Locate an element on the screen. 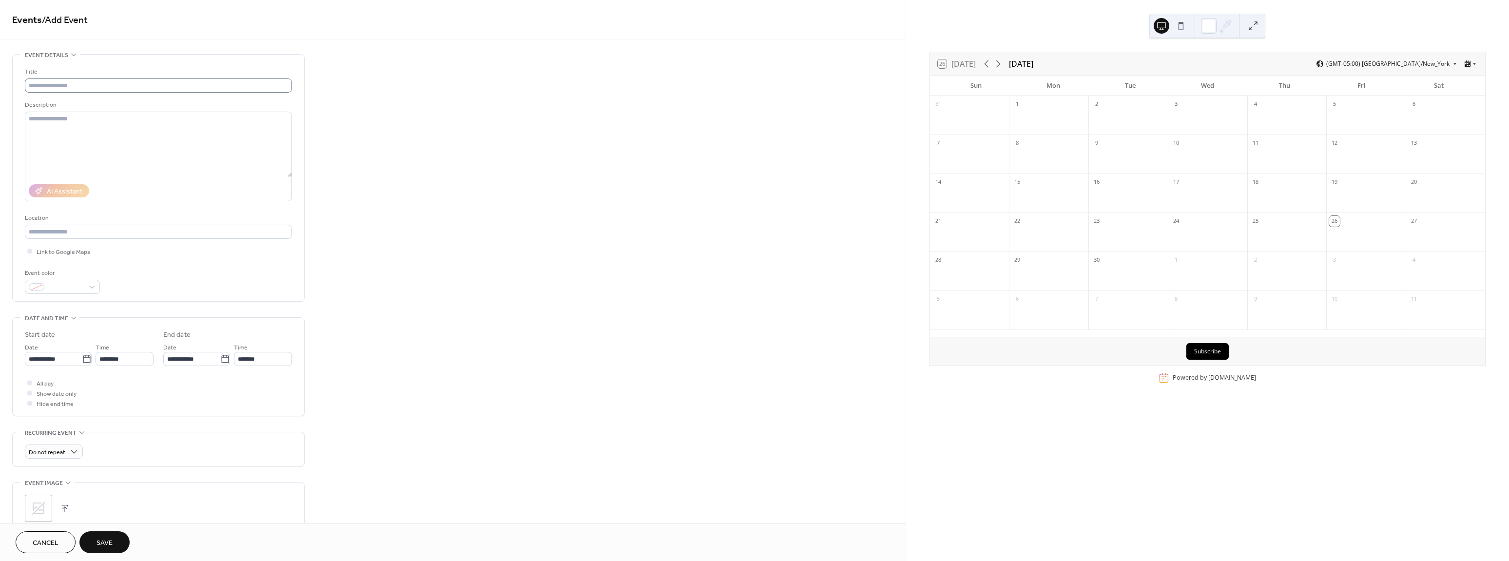  div: 31 is located at coordinates (938, 104).